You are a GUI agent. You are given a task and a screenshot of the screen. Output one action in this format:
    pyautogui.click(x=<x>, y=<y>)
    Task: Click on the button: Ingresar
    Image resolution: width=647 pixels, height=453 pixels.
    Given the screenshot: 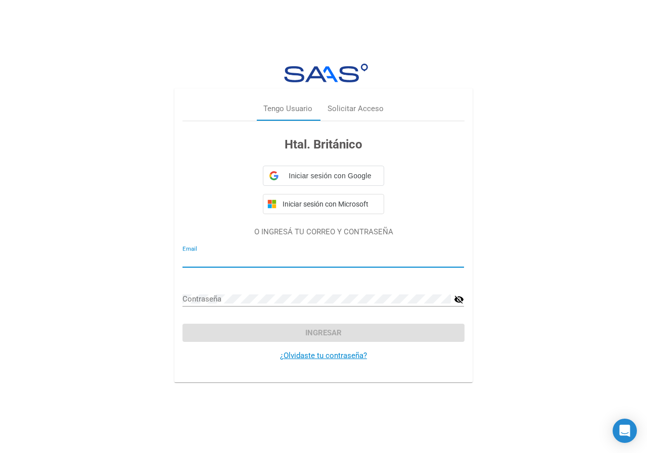 What is the action you would take?
    pyautogui.click(x=323, y=333)
    